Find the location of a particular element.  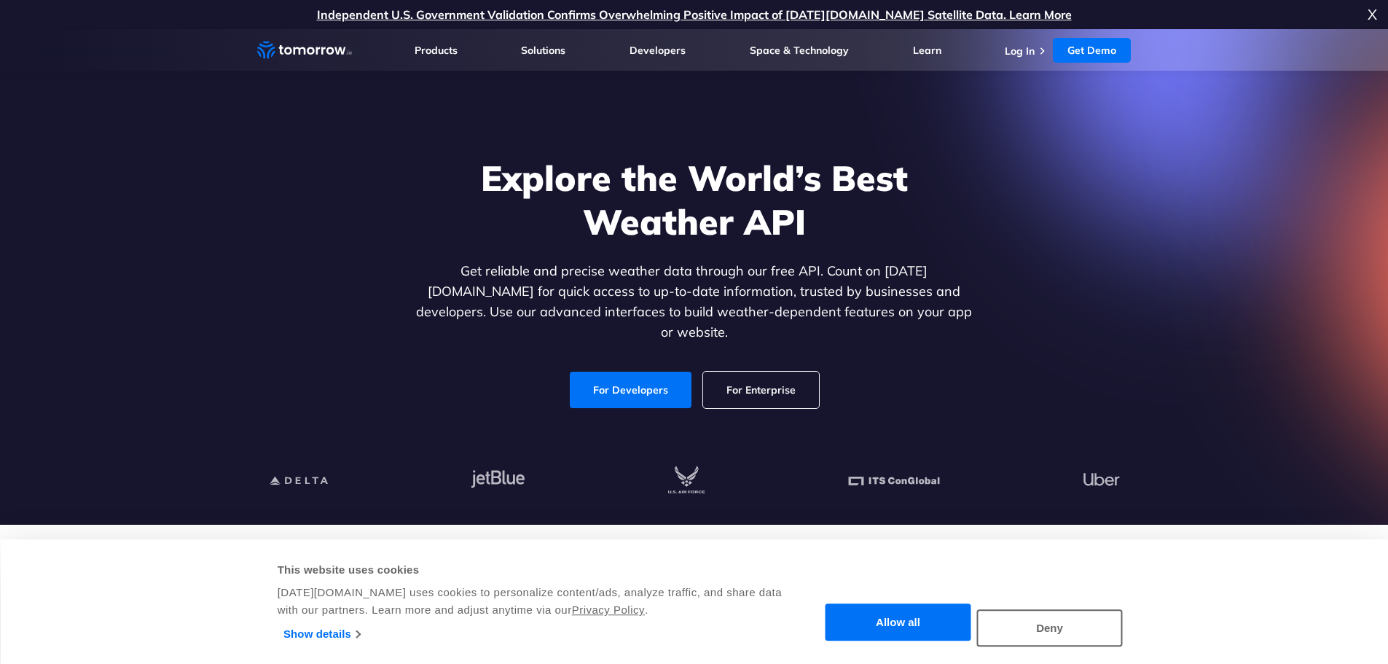

a: Get Demo is located at coordinates (1091, 50).